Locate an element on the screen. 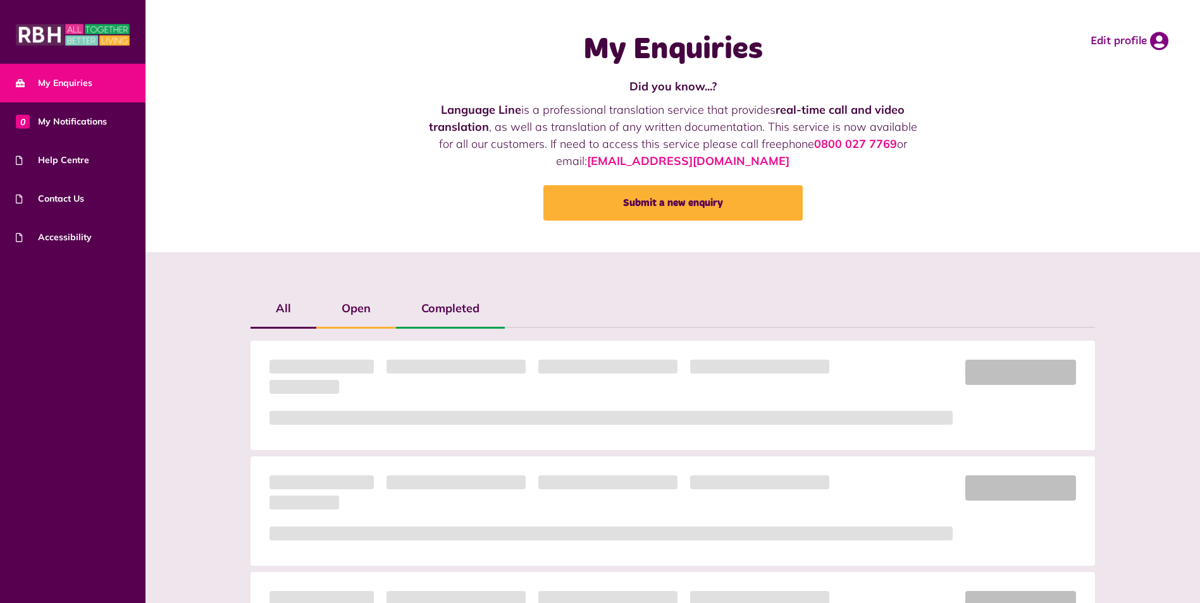 The image size is (1200, 603). img: MyRBH is located at coordinates (73, 35).